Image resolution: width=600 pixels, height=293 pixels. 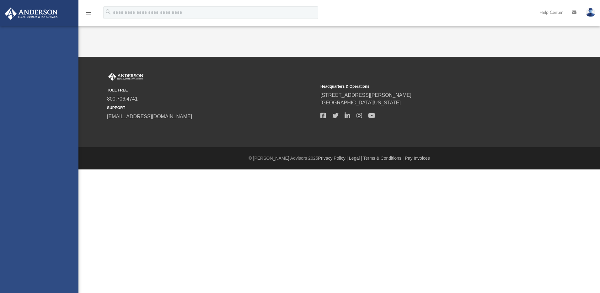 I want to click on a: Pay Invoices, so click(x=417, y=158).